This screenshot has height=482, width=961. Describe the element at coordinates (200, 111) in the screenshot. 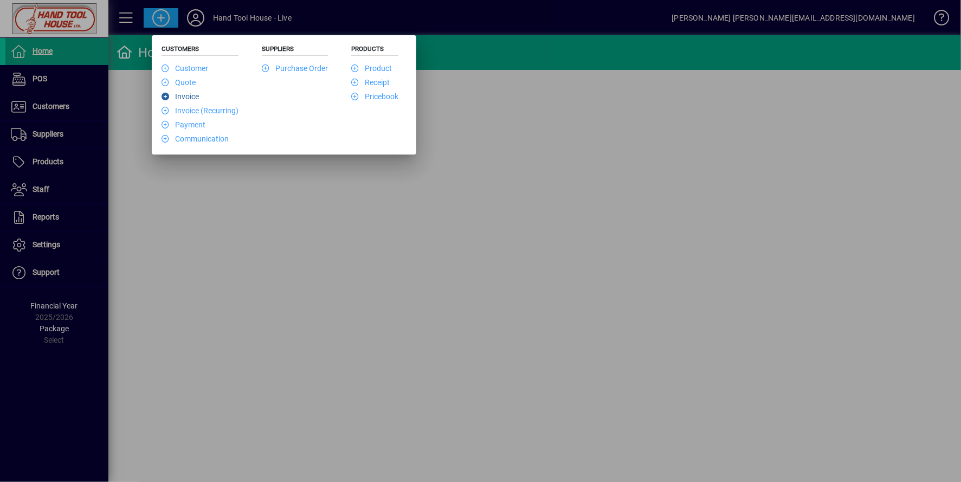

I see `a: Invoice (Recurring)` at that location.